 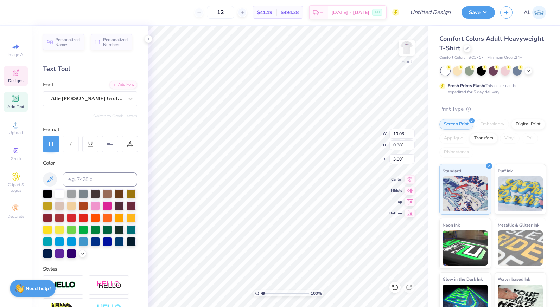 What do you see at coordinates (100, 180) in the screenshot?
I see `input: e.g. 7428 c` at bounding box center [100, 180].